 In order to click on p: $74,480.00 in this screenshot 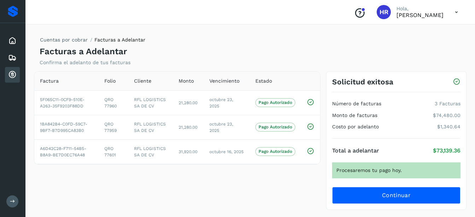, I will do `click(447, 115)`.